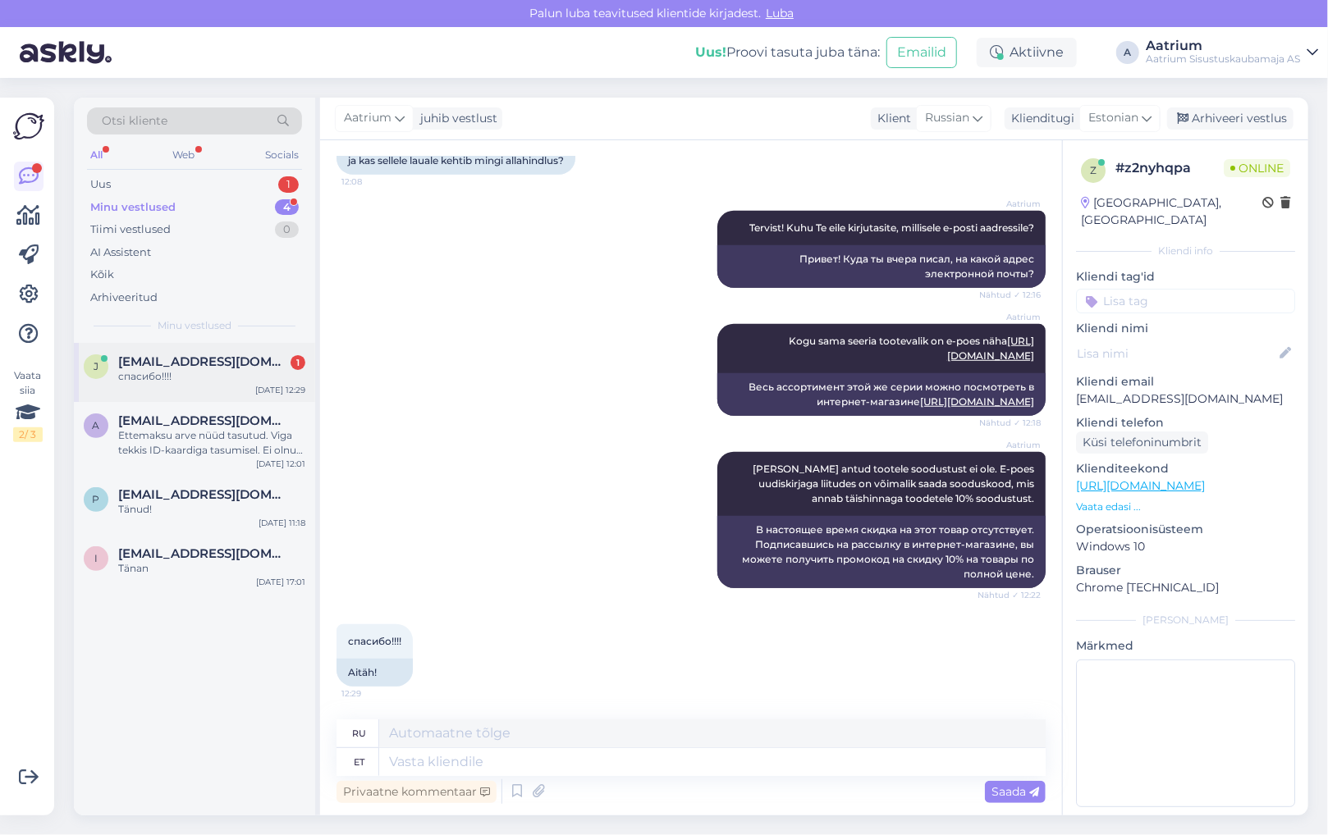  Describe the element at coordinates (1185, 529) in the screenshot. I see `p: Operatsioonisüsteem` at that location.